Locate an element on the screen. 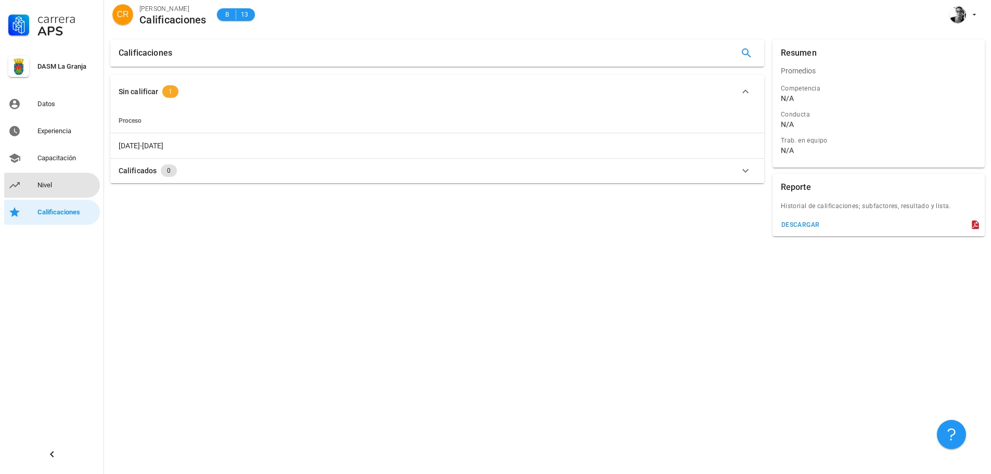 The height and width of the screenshot is (474, 991). div: Carrera is located at coordinates (67, 19).